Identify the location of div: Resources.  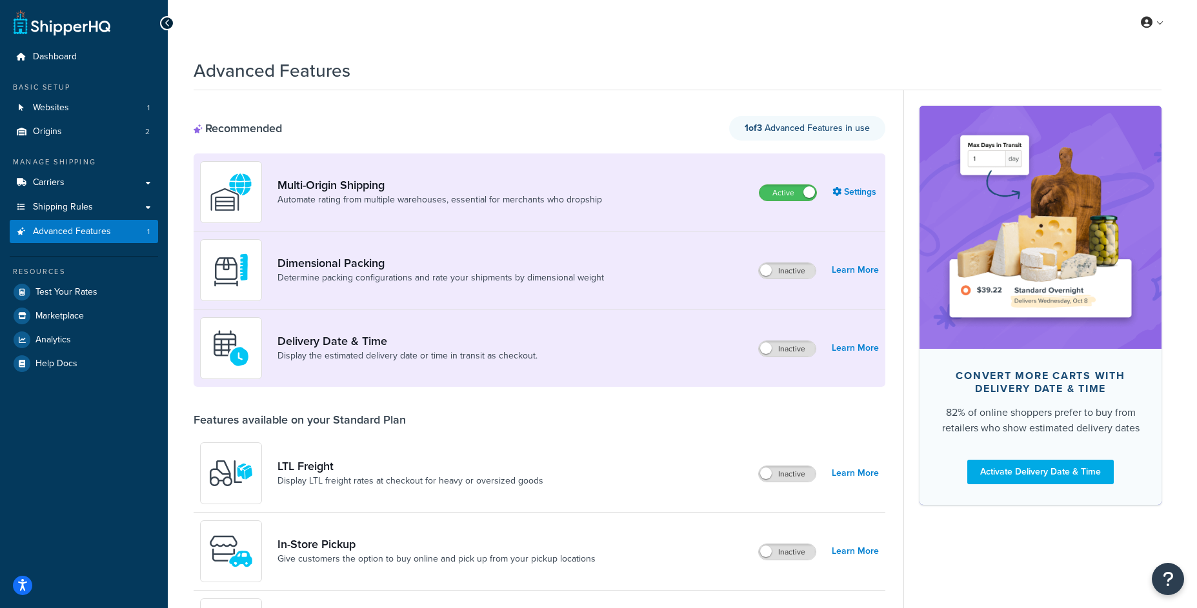
(84, 272).